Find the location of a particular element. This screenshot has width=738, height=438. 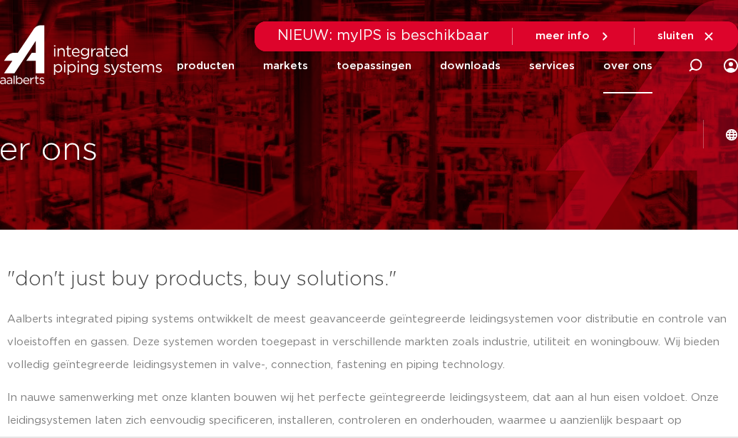

a: services is located at coordinates (552, 66).